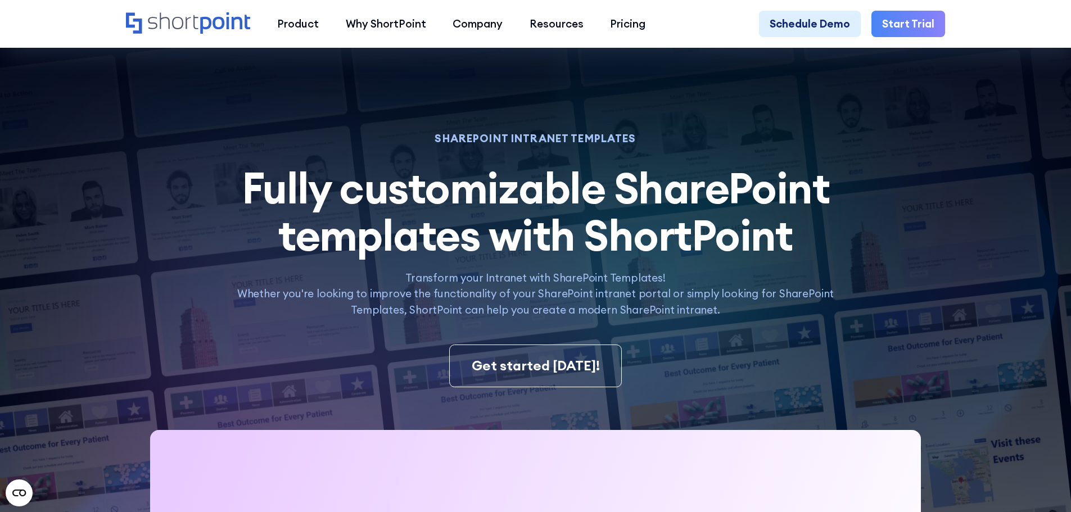  I want to click on a: Company, so click(477, 24).